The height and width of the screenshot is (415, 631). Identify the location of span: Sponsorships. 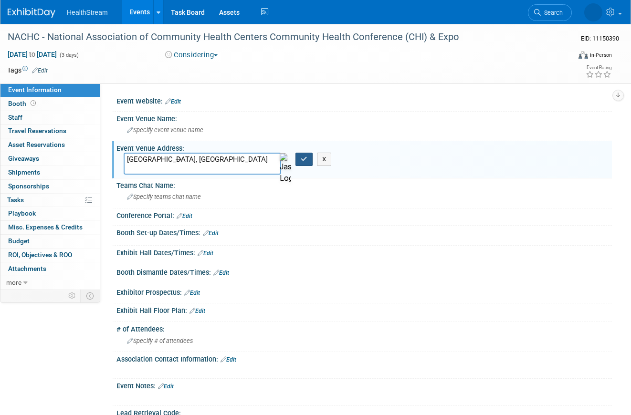
(29, 186).